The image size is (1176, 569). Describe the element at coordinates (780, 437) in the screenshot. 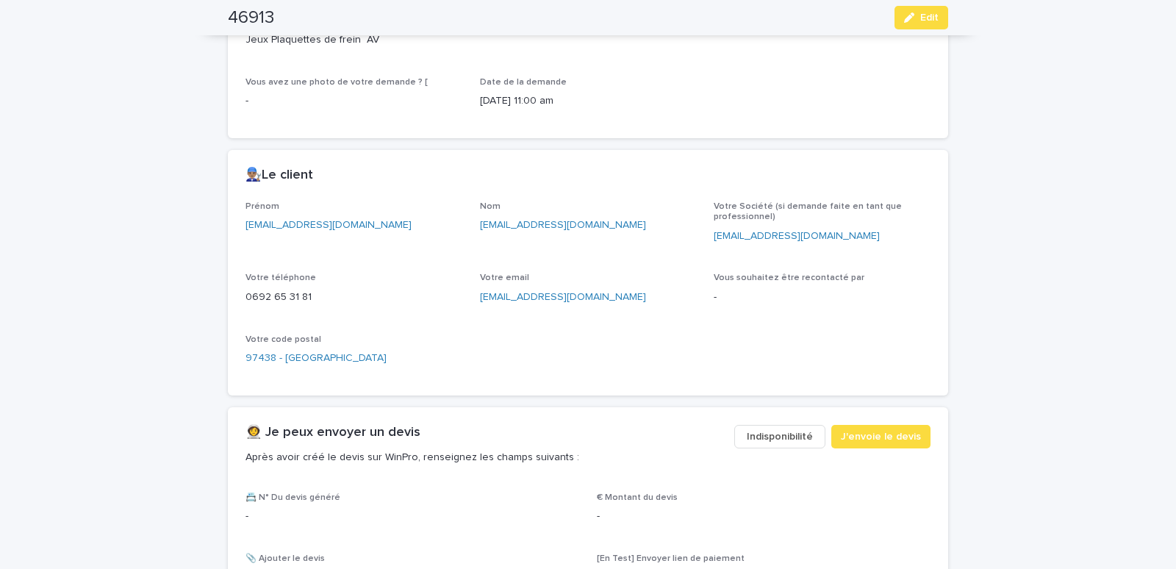

I see `span: Indisponibilité` at that location.